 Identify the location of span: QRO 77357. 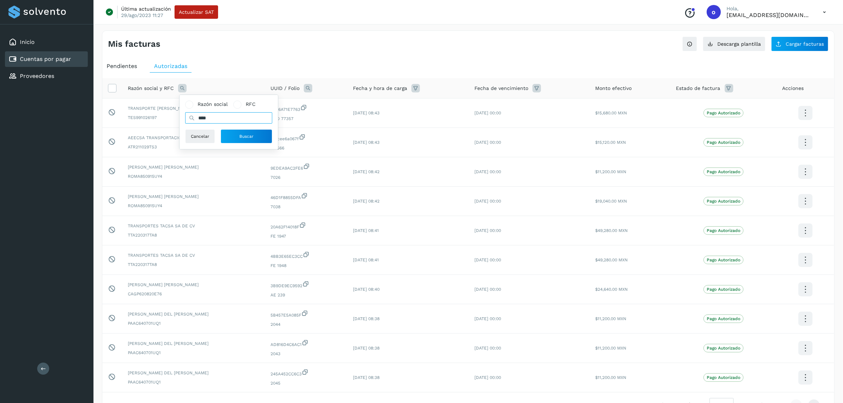
(306, 119).